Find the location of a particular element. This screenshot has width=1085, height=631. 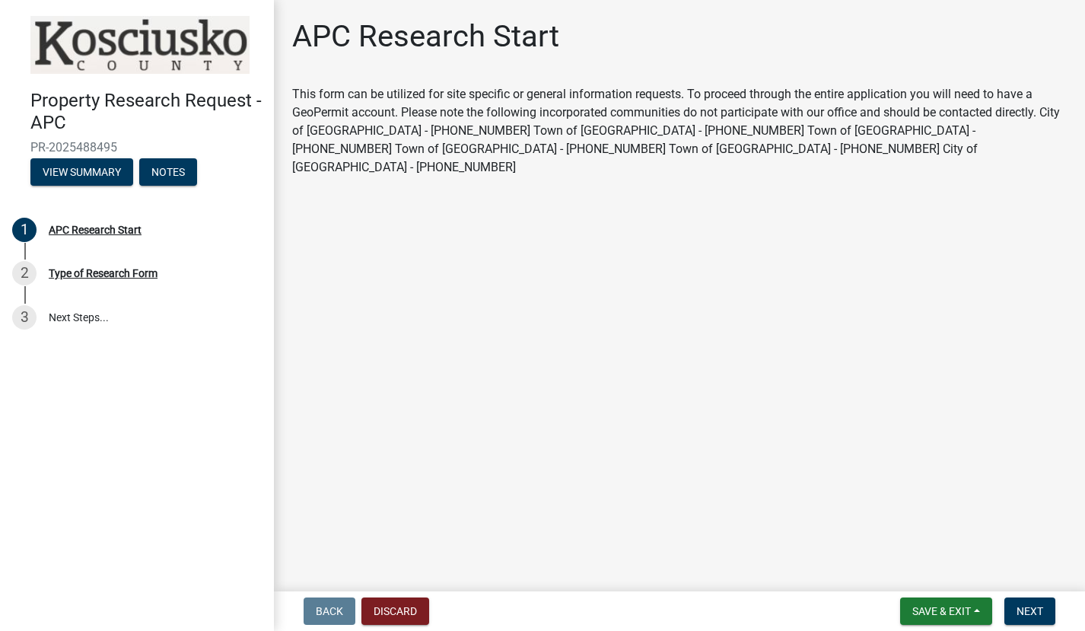

span: Back is located at coordinates (329, 611).